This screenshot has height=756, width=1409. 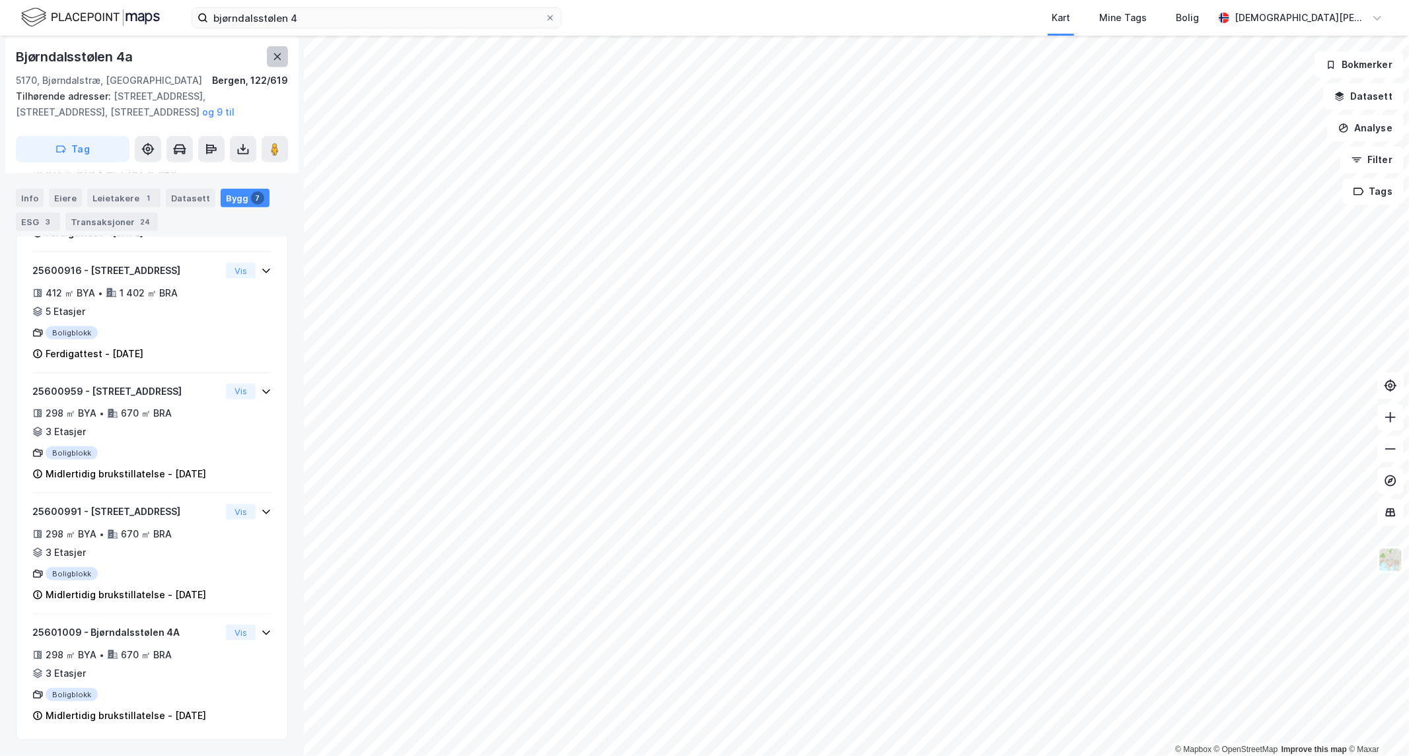 What do you see at coordinates (75, 57) in the screenshot?
I see `div: Bjørndalsstølen 4a` at bounding box center [75, 57].